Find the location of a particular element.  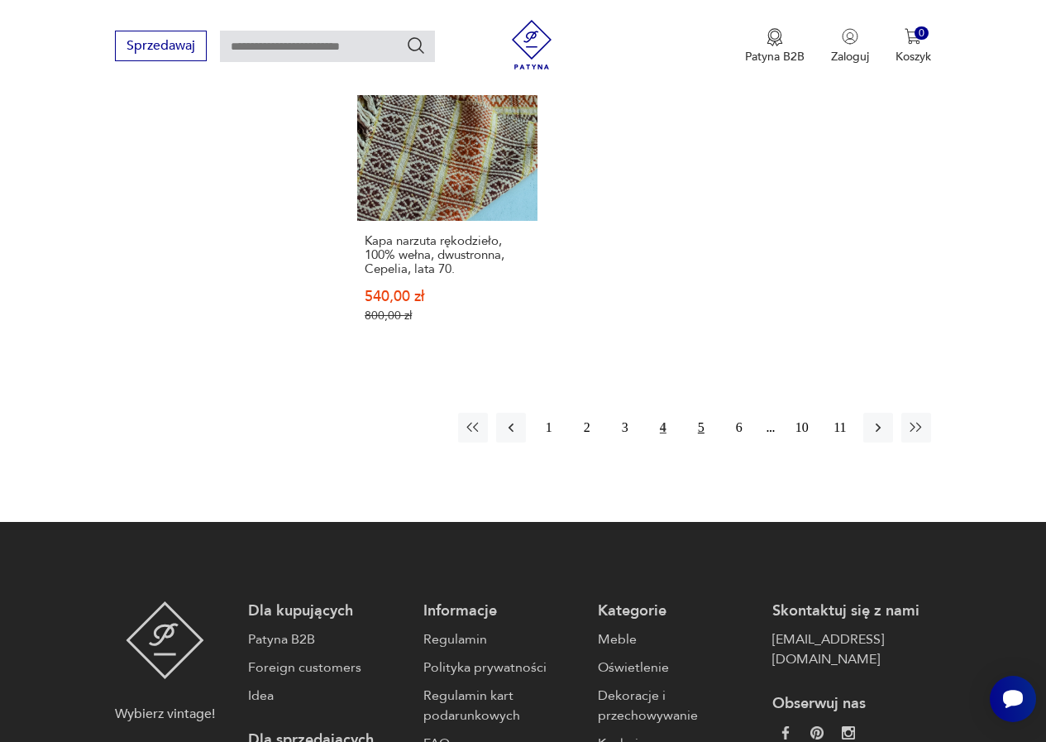

p: 800,00 zł is located at coordinates (447, 315).